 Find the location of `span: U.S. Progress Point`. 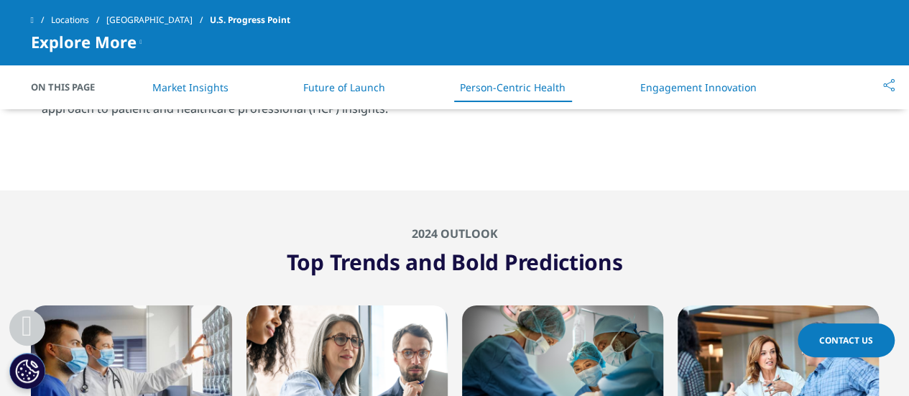

span: U.S. Progress Point is located at coordinates (250, 20).